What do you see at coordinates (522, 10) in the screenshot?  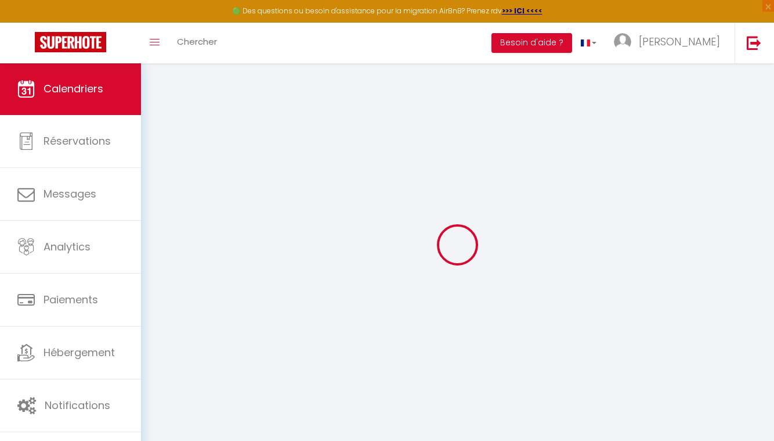 I see `a: >>> ICI <<<<` at bounding box center [522, 10].